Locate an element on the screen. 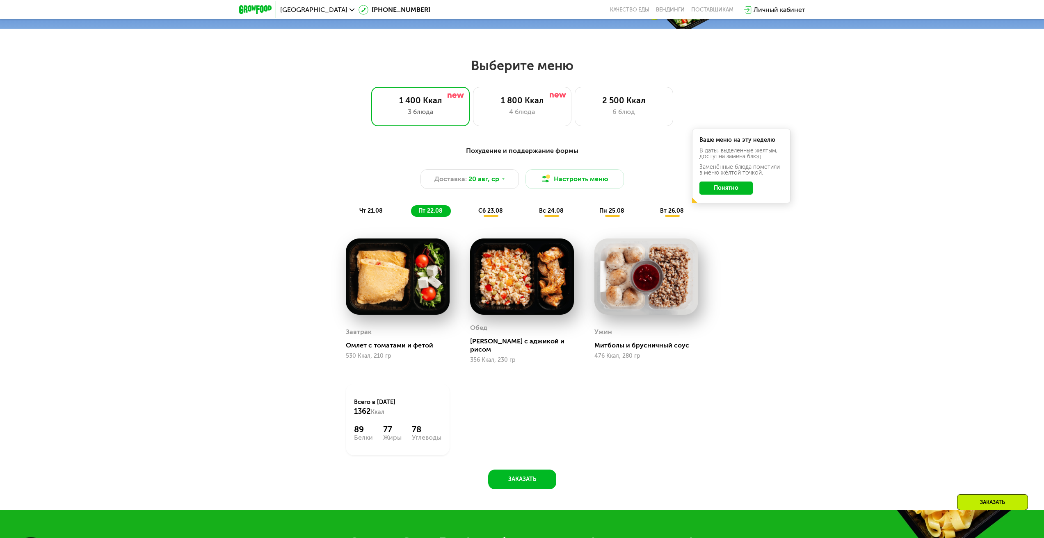 The image size is (1044, 538). button: Понятно is located at coordinates (726, 188).